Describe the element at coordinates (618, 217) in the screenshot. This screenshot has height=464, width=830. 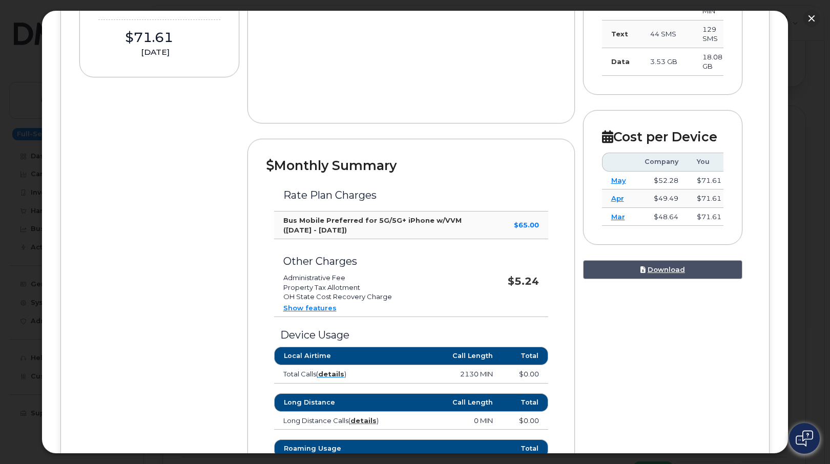
I see `a: Mar` at that location.